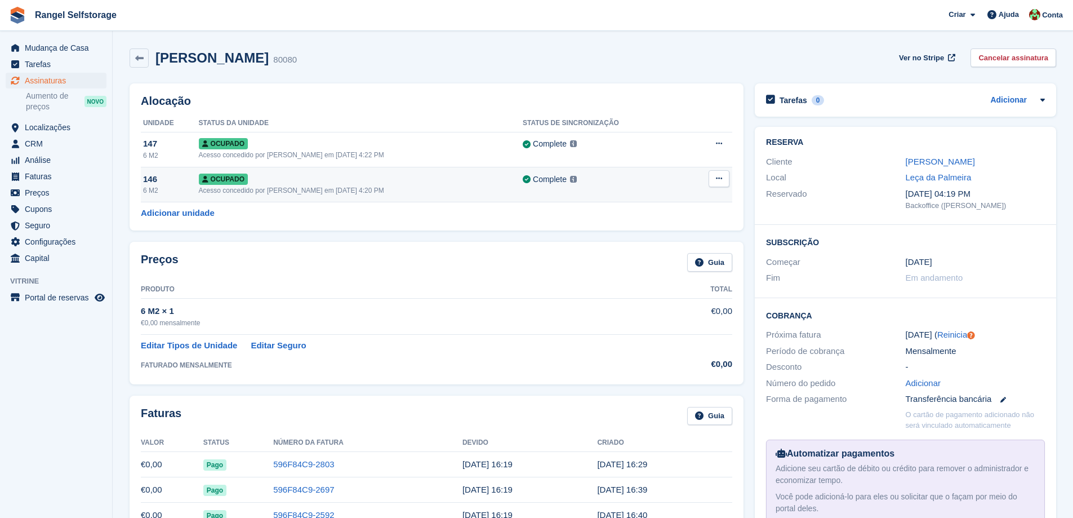 The height and width of the screenshot is (518, 1073). What do you see at coordinates (665, 443) in the screenshot?
I see `th: Criado` at bounding box center [665, 443].